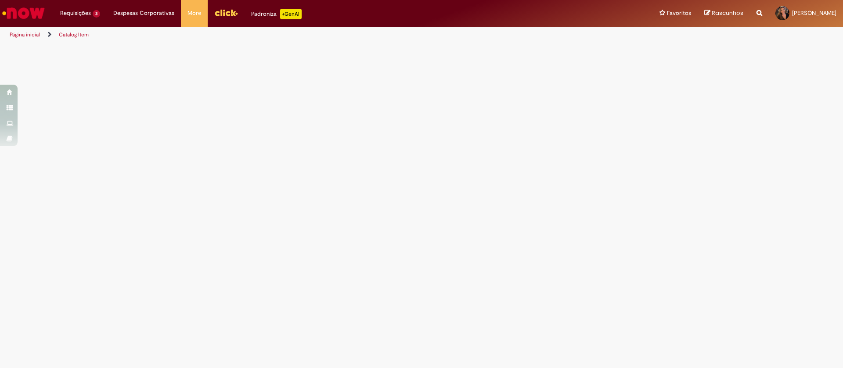  I want to click on a: Catalog Item, so click(74, 35).